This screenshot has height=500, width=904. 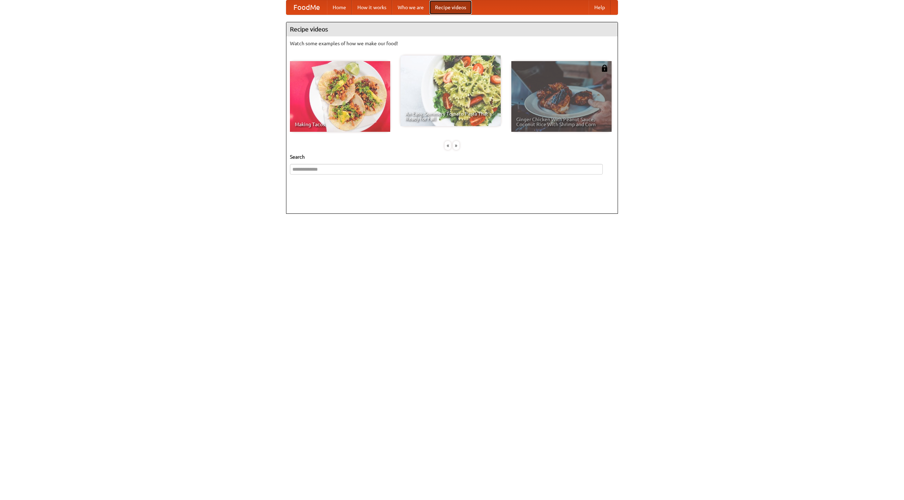 What do you see at coordinates (451, 91) in the screenshot?
I see `a: An Easy, Summery Tomato Pasta That's Ready for Fall` at bounding box center [451, 91].